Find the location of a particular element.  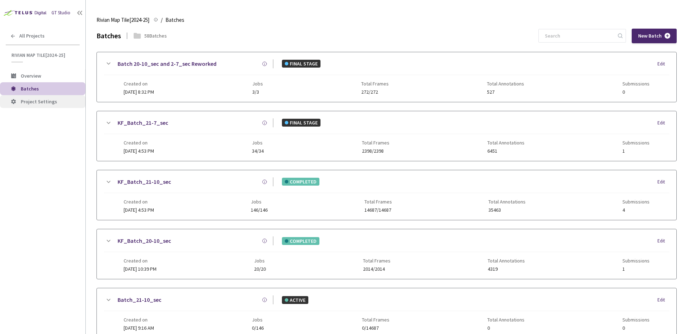

span: 0/146 is located at coordinates (258, 328).